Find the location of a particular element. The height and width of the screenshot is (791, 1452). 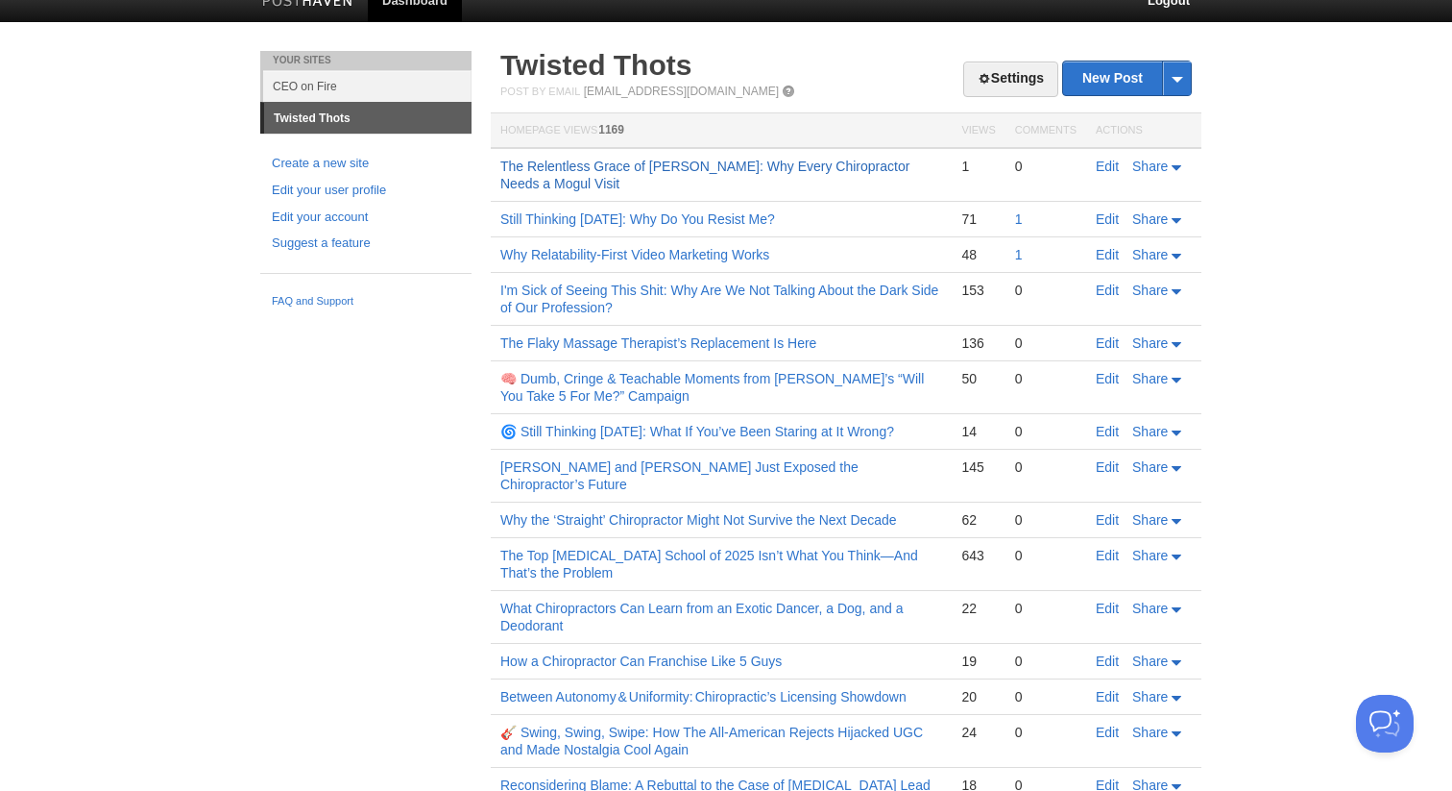

th: Actions is located at coordinates (1144, 131).